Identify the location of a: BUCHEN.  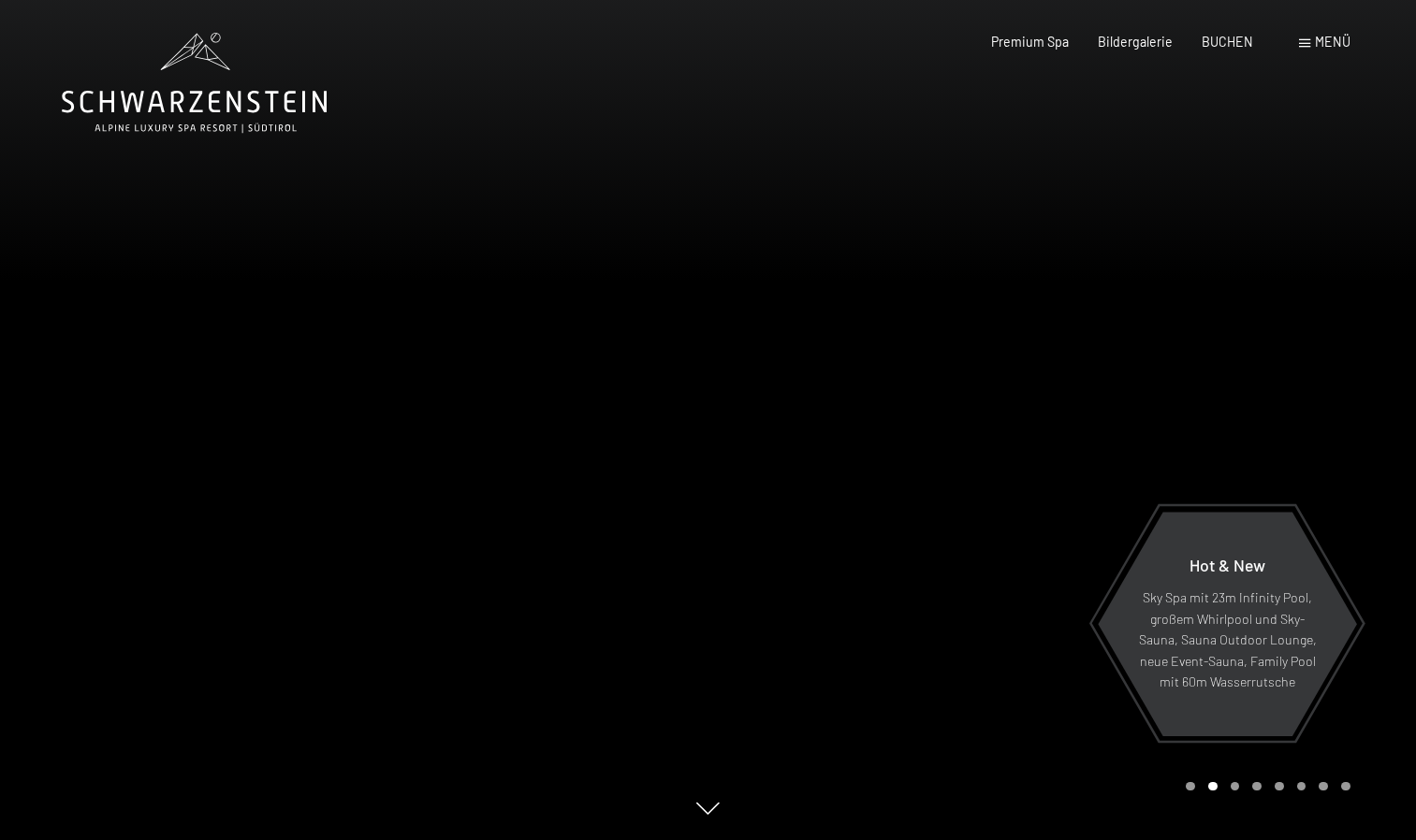
(1227, 41).